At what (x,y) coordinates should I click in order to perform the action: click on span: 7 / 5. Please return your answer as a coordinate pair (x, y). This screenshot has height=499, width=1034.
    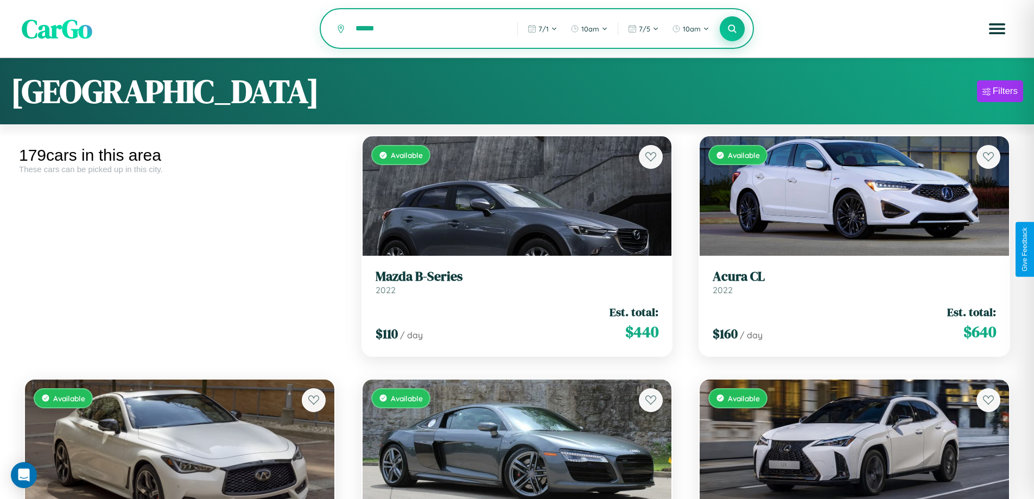
    Looking at the image, I should click on (645, 29).